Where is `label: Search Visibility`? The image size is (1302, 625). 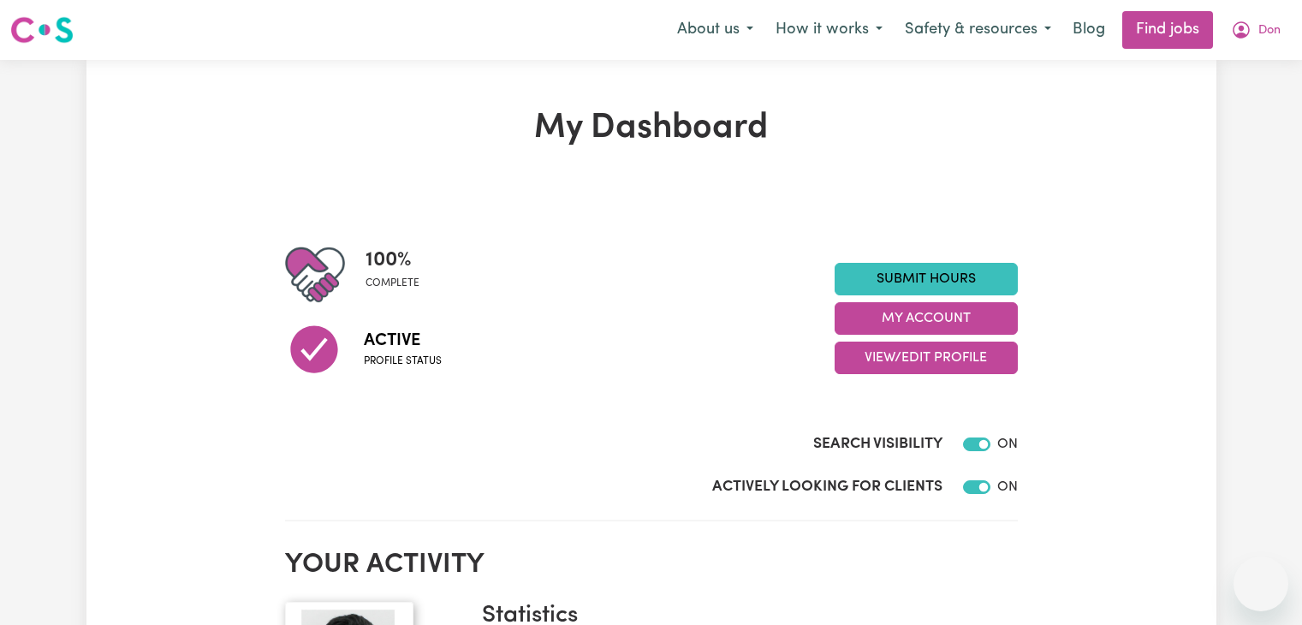
label: Search Visibility is located at coordinates (877, 444).